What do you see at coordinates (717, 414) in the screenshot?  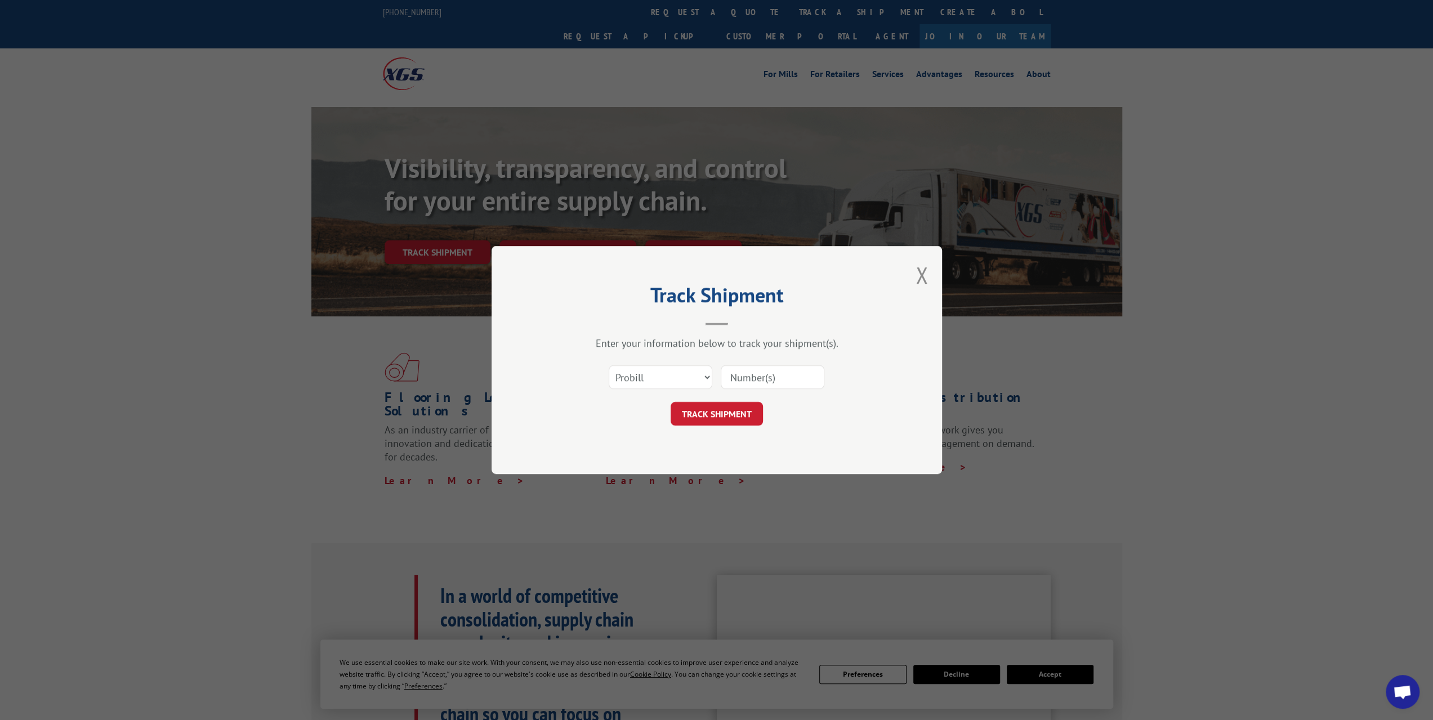 I see `button: TRACK SHIPMENT` at bounding box center [717, 414].